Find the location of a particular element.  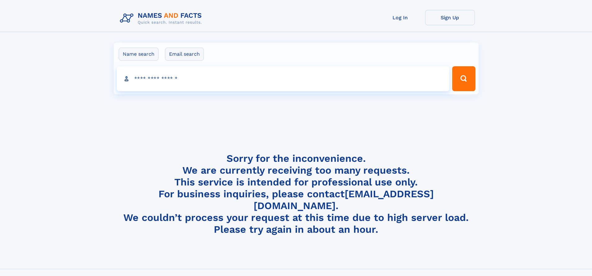

a: Log In is located at coordinates (401, 17).